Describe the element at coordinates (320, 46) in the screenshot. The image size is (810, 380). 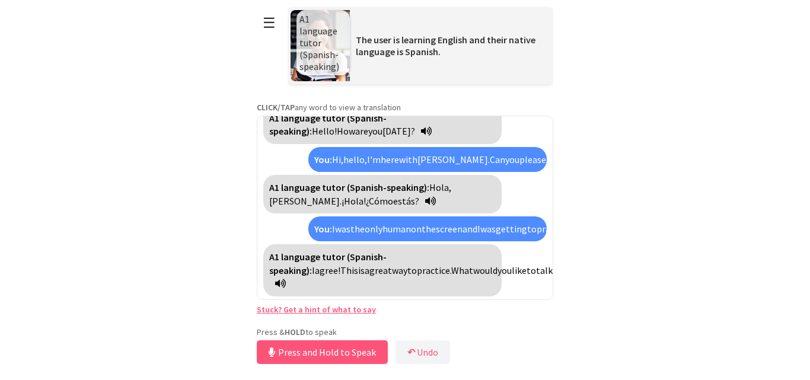
I see `img: Scenario Image` at that location.